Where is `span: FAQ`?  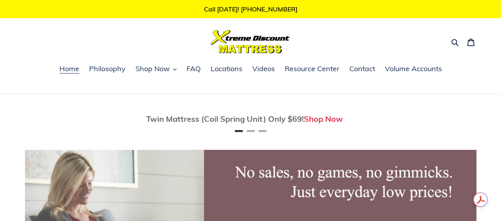
span: FAQ is located at coordinates (194, 69).